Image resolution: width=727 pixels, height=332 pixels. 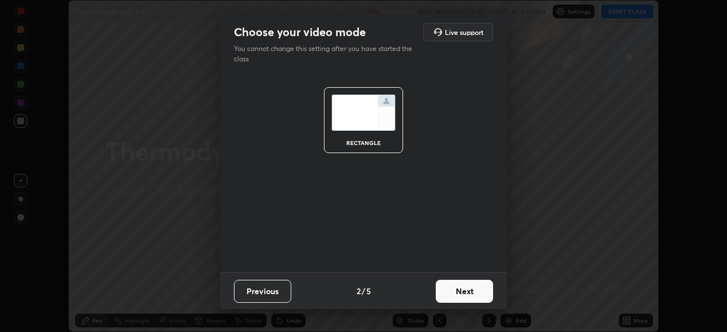 I want to click on div: rectangle, so click(x=364, y=143).